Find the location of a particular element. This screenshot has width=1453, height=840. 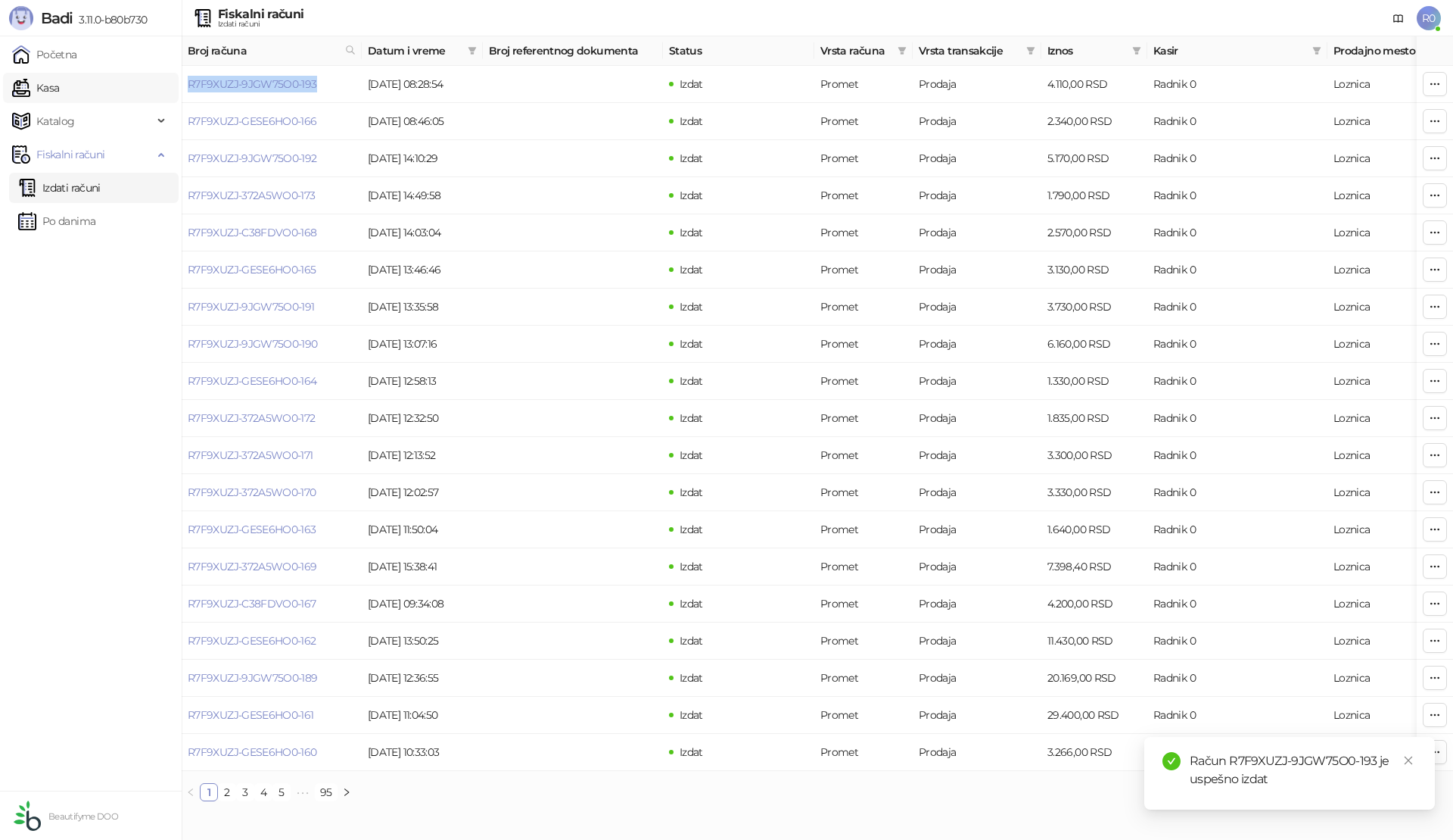

td: 2.570,00 RSD is located at coordinates (1095, 233).